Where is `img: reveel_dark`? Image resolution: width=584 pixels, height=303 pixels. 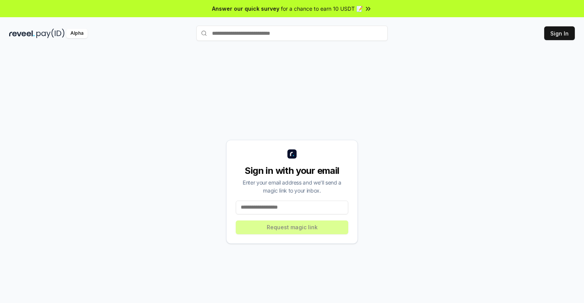 img: reveel_dark is located at coordinates (22, 33).